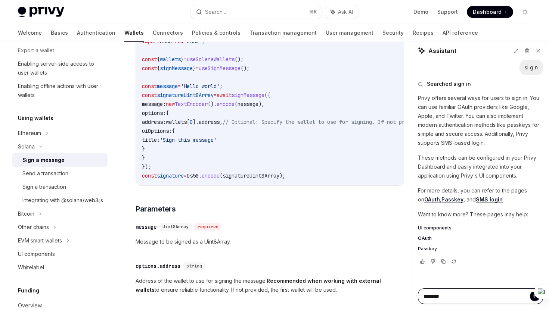  I want to click on a: Integrating with @solana/web3.js, so click(60, 201).